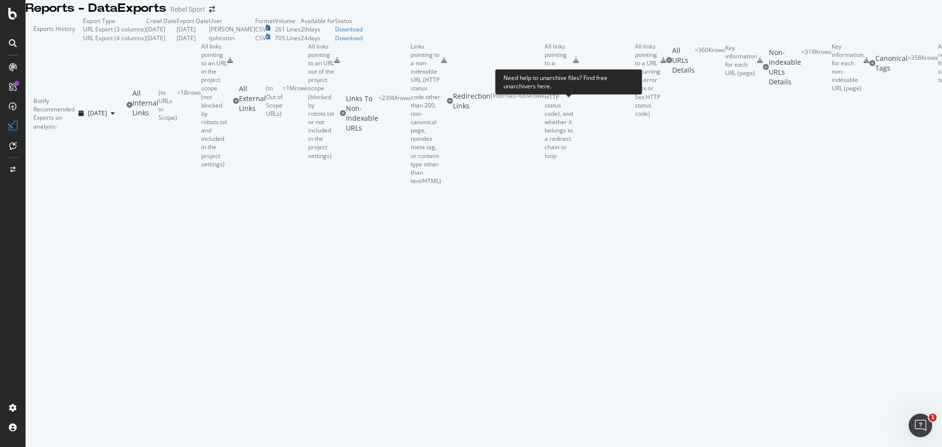 This screenshot has width=942, height=447. Describe the element at coordinates (318, 38) in the screenshot. I see `td: 24 days` at that location.